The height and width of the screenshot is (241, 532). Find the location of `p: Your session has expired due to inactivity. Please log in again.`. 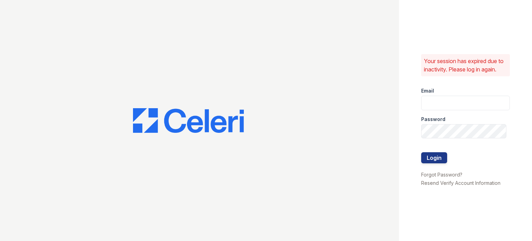

p: Your session has expired due to inactivity. Please log in again. is located at coordinates (465, 65).